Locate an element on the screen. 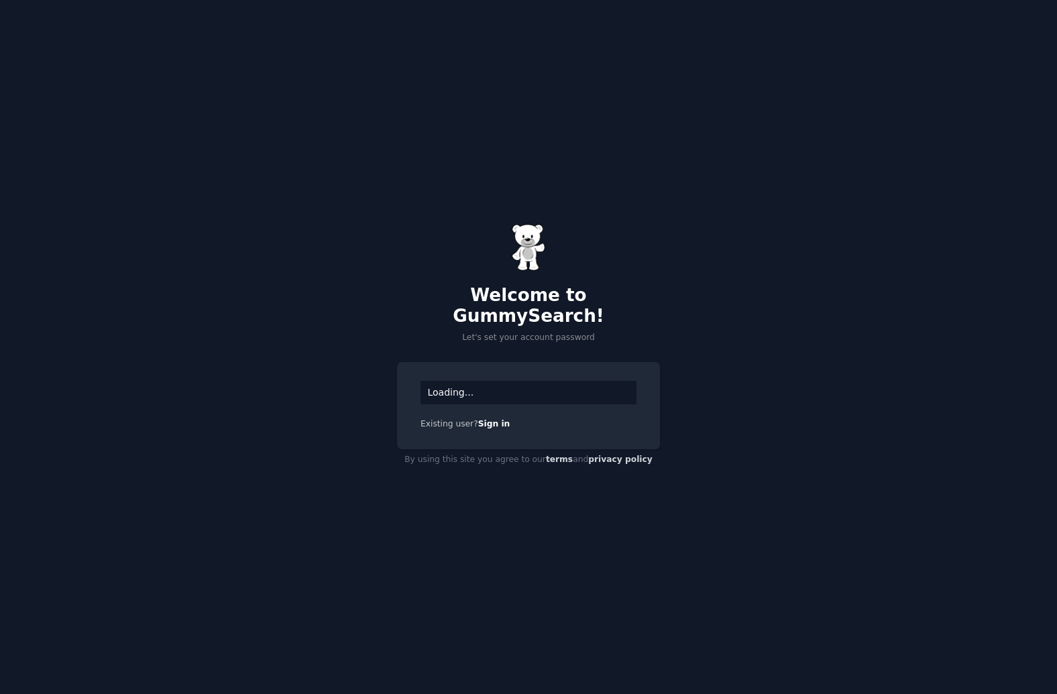  img: Gummy Bear is located at coordinates (529, 248).